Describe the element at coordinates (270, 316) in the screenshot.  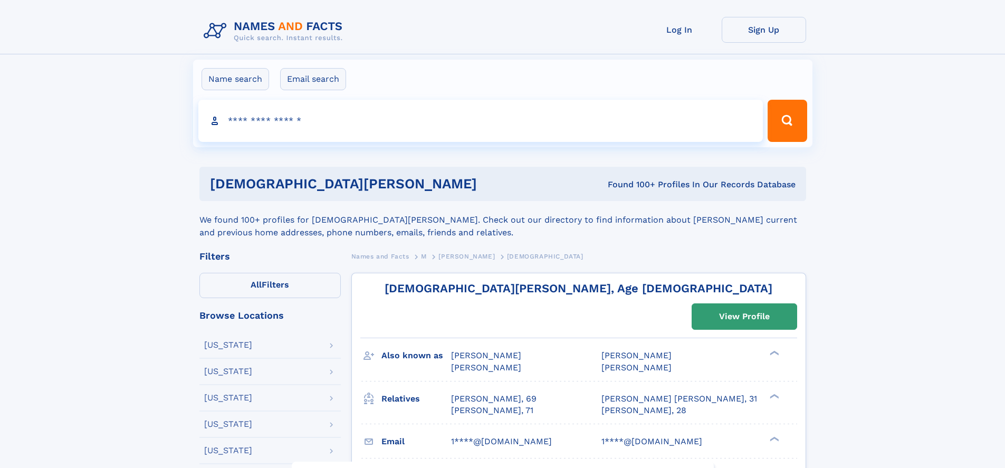
I see `div: Browse Locations` at that location.